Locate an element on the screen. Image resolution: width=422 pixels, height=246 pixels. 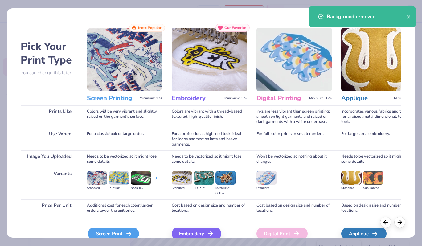
div: For a classic look or large order. is located at coordinates (125, 139).